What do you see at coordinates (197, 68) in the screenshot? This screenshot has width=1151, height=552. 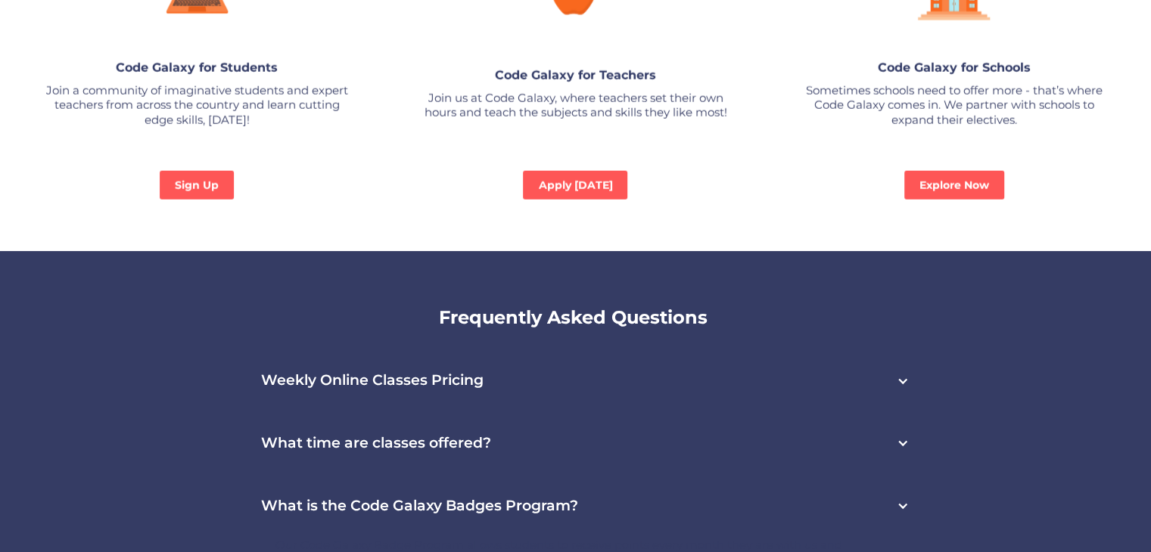 I see `h3: Code Galaxy for Students` at bounding box center [197, 68].